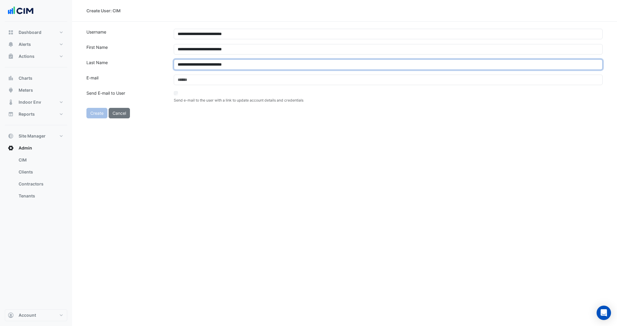 The height and width of the screenshot is (326, 617). I want to click on button: Charts, so click(36, 78).